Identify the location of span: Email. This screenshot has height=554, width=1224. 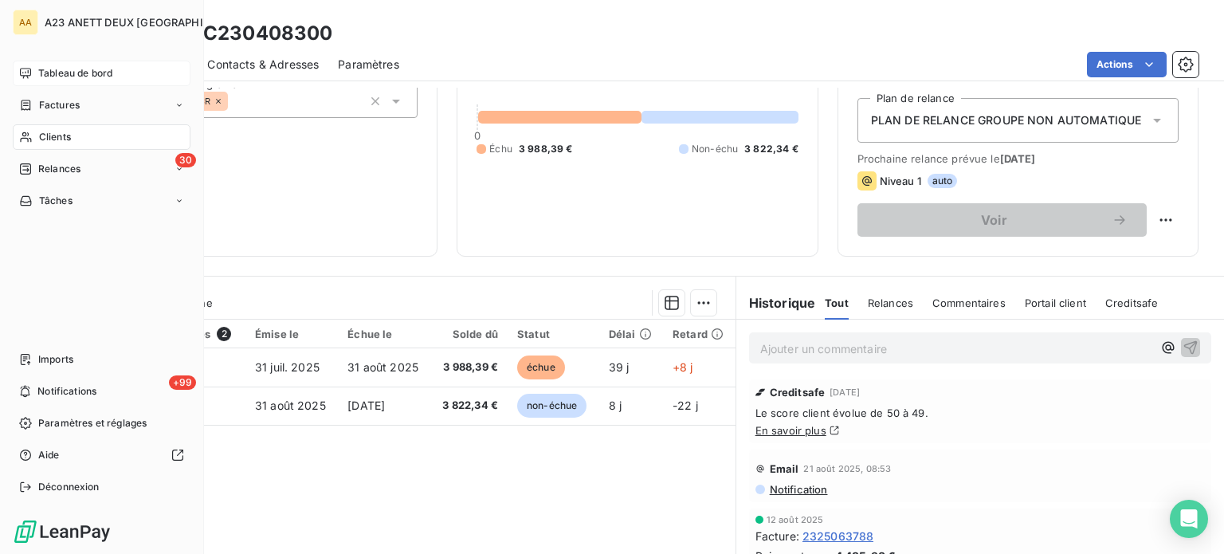
(784, 469).